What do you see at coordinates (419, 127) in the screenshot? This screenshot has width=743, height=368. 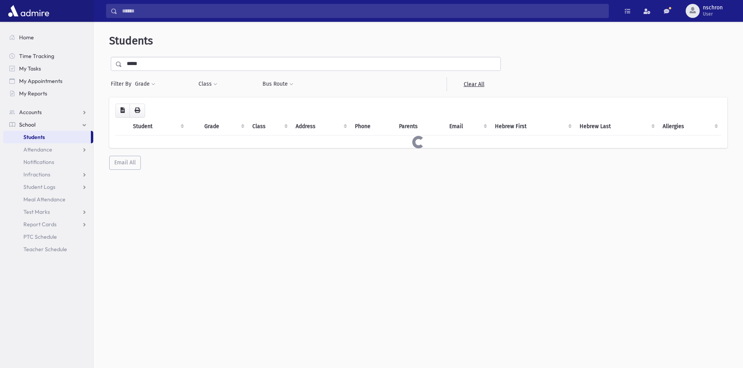 I see `th: Parents` at bounding box center [419, 127].